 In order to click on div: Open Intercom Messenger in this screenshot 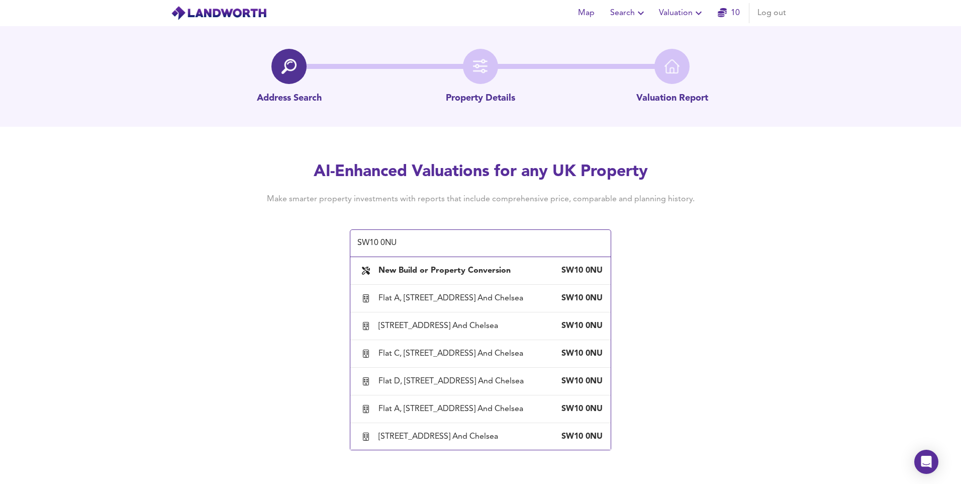, I will do `click(927, 462)`.